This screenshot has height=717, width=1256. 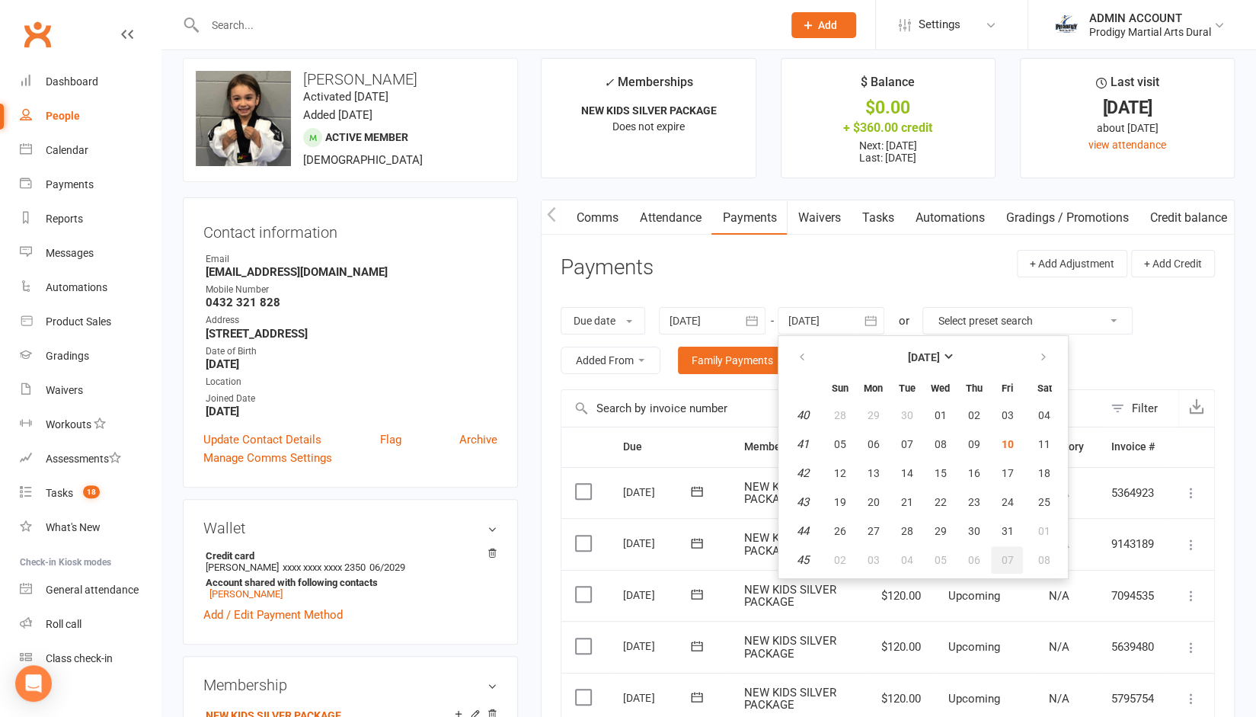 What do you see at coordinates (907, 415) in the screenshot?
I see `button: 30` at bounding box center [907, 415].